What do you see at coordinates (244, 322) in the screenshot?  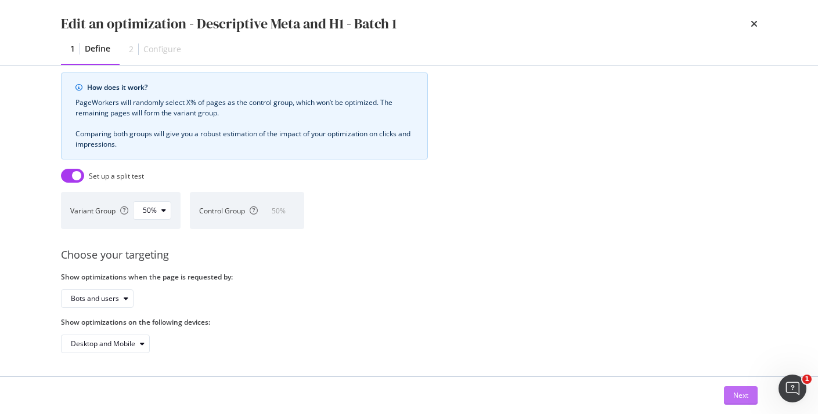 I see `label: Show optimizations on the following devices:` at bounding box center [244, 322].